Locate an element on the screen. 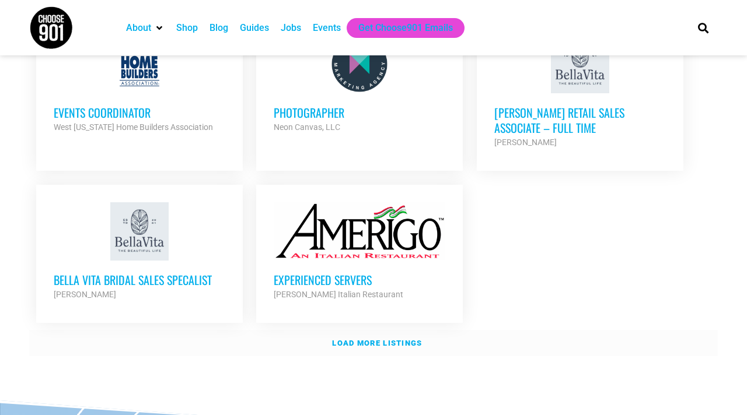  a: About is located at coordinates (138, 28).